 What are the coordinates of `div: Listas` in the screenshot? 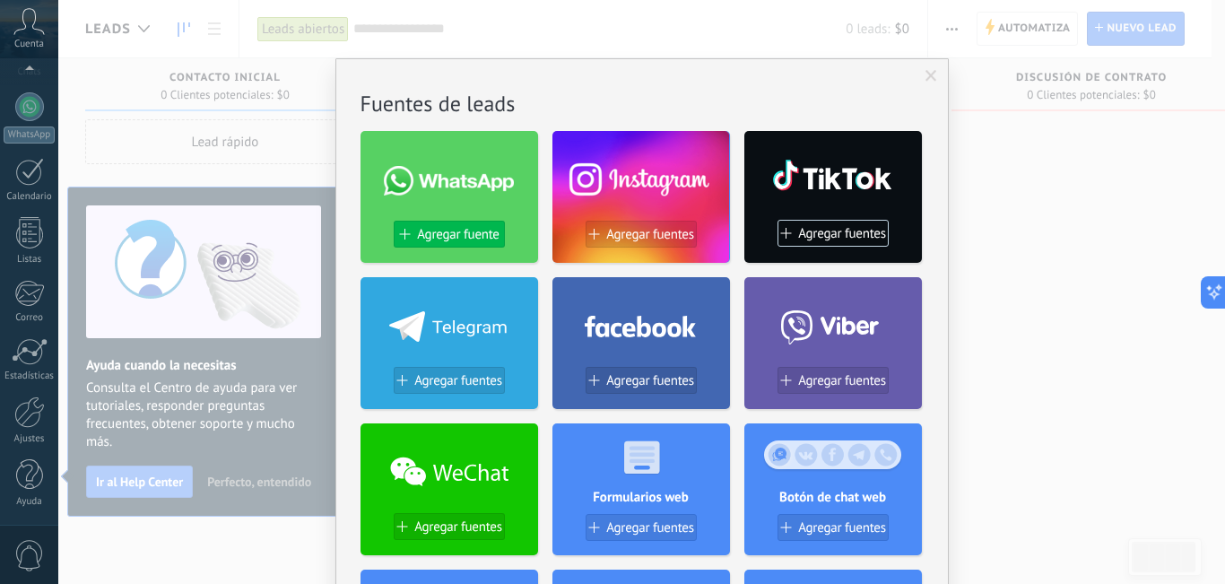 It's located at (30, 259).